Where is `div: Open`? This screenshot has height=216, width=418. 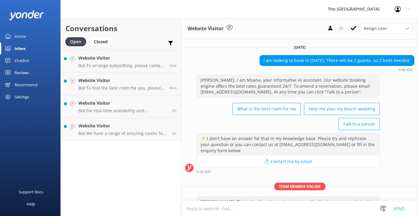
div: Open is located at coordinates (76, 42).